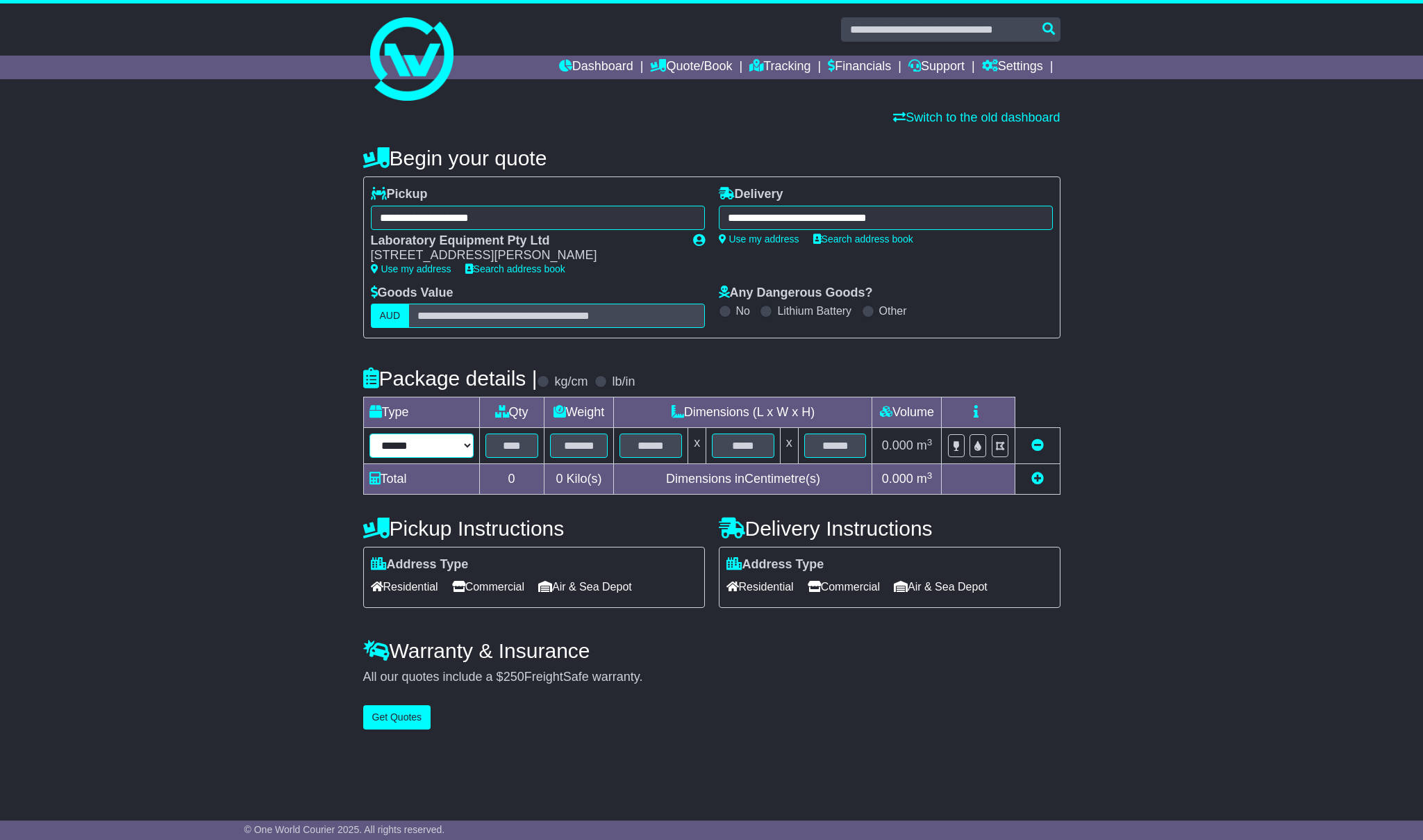  I want to click on span: © One World Courier 2025. All rights reserved., so click(345, 829).